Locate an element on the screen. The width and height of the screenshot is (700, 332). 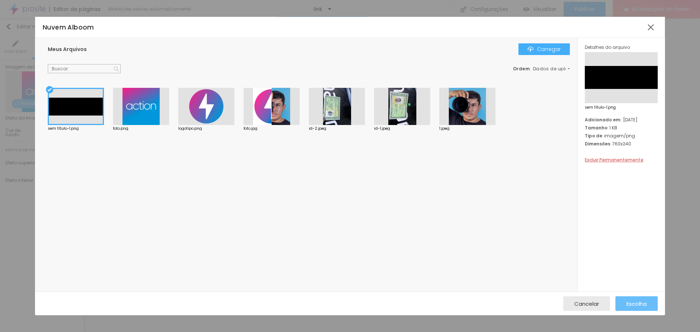
font: id-1.jpeg is located at coordinates (382, 128).